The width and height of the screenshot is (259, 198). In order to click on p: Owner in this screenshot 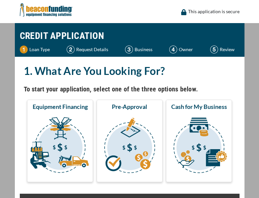, I will do `click(185, 49)`.